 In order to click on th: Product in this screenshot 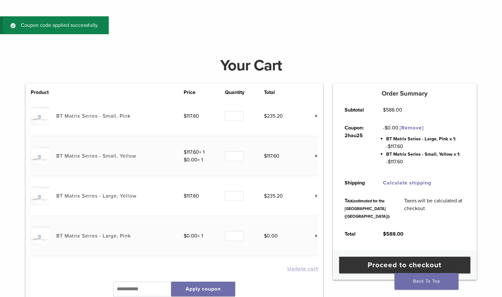, I will do `click(43, 92)`.